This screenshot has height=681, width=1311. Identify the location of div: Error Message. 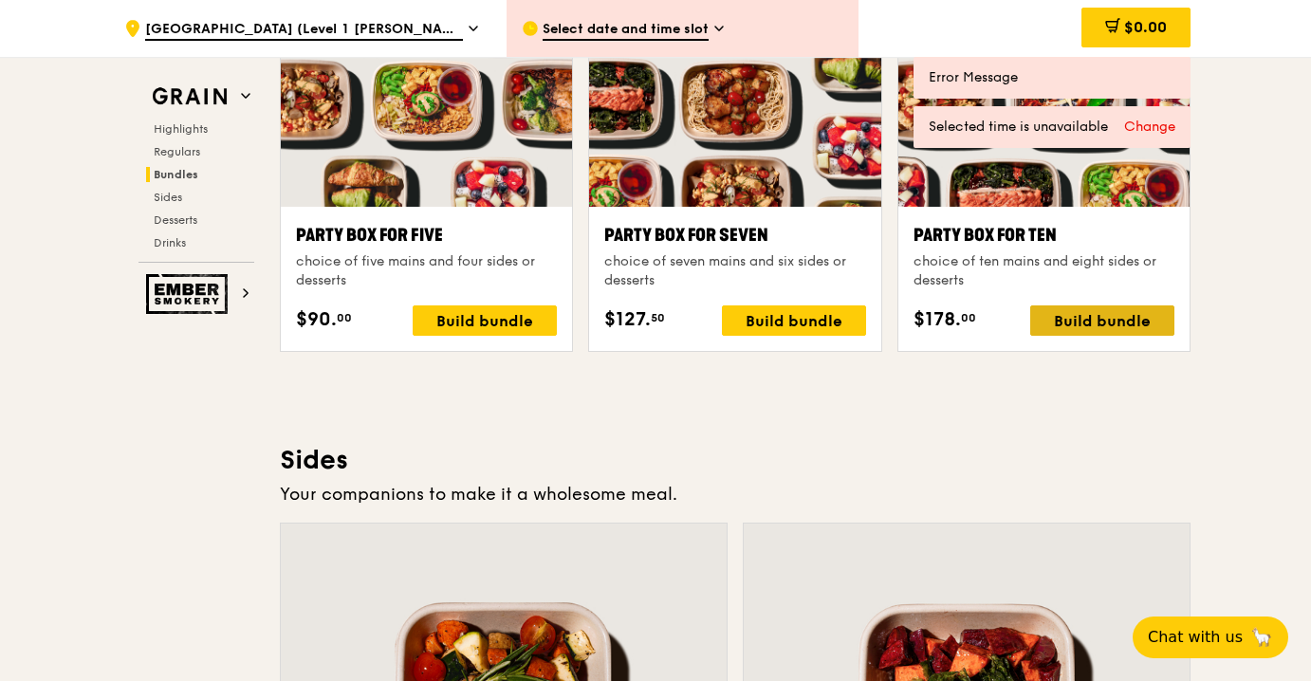
(1052, 78).